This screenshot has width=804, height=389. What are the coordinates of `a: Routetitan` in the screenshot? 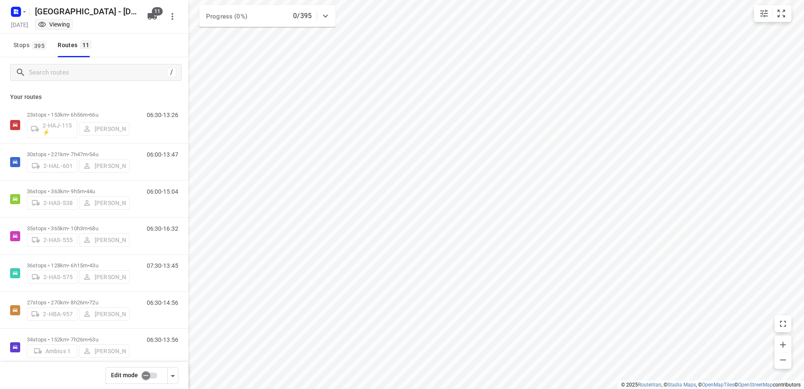 It's located at (650, 384).